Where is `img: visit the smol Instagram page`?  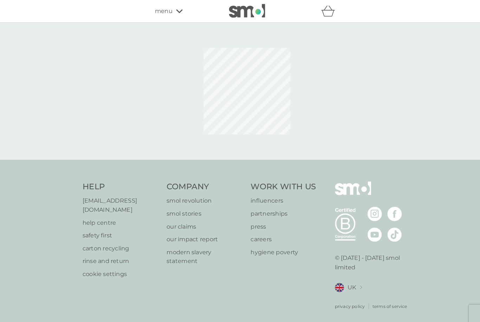
img: visit the smol Instagram page is located at coordinates (364, 208).